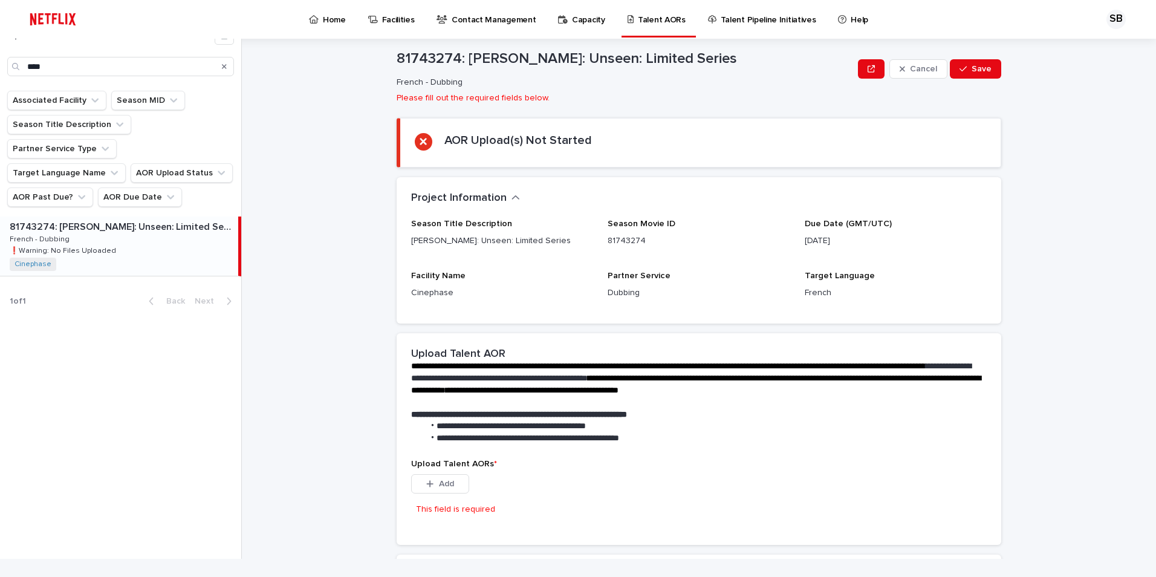 The height and width of the screenshot is (577, 1156). Describe the element at coordinates (69, 125) in the screenshot. I see `button: Season Title Description` at that location.